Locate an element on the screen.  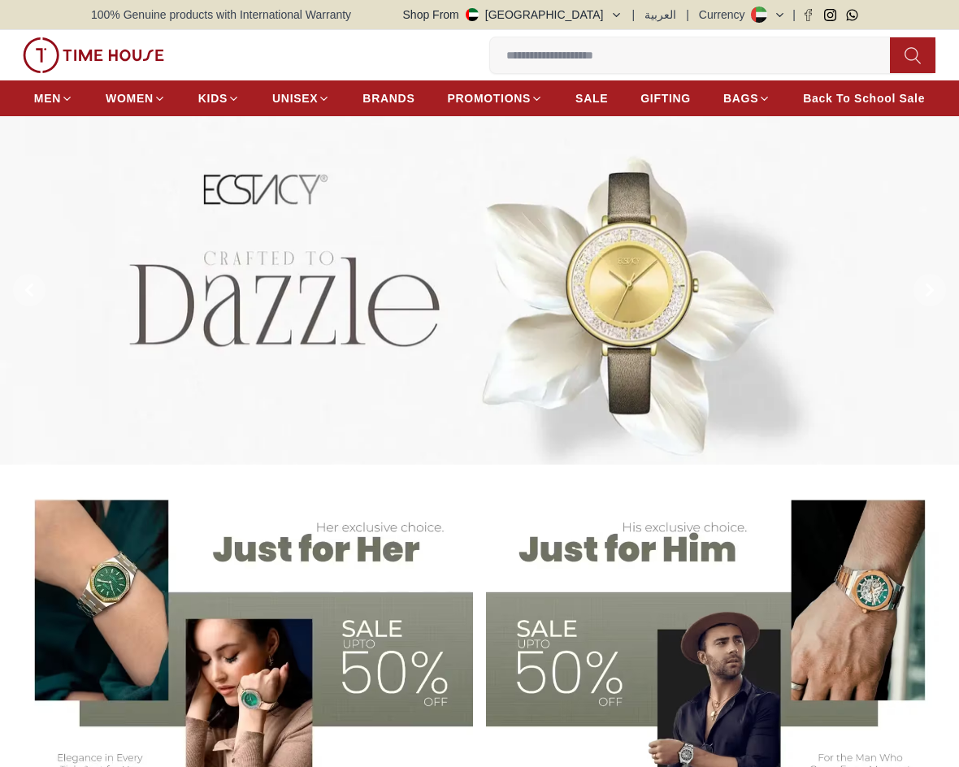
span: Back To School Sale is located at coordinates (864, 98).